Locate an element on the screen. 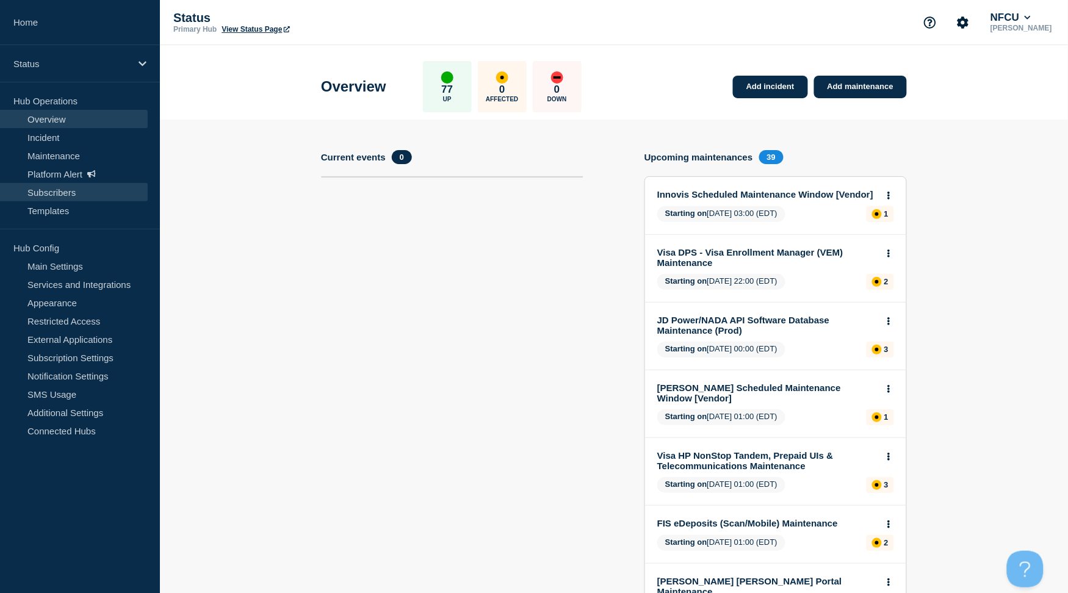 This screenshot has height=593, width=1068. a: Add maintenance is located at coordinates (861, 87).